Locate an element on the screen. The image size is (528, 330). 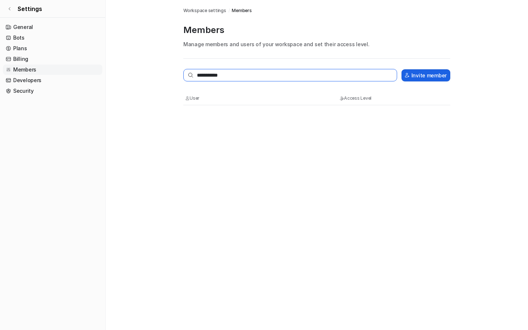
th: User is located at coordinates (262, 98).